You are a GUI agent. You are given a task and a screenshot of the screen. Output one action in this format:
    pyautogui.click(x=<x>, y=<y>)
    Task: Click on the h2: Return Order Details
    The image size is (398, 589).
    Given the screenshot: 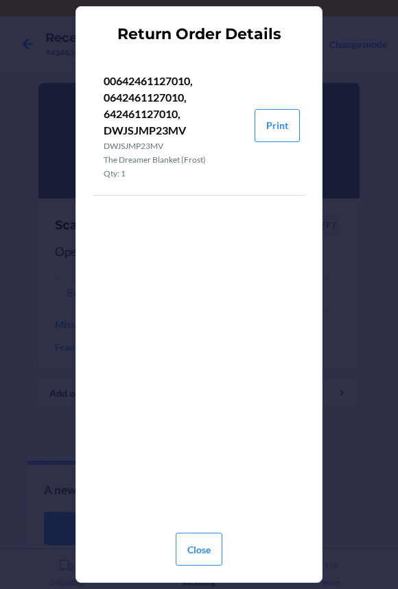 What is the action you would take?
    pyautogui.click(x=199, y=34)
    